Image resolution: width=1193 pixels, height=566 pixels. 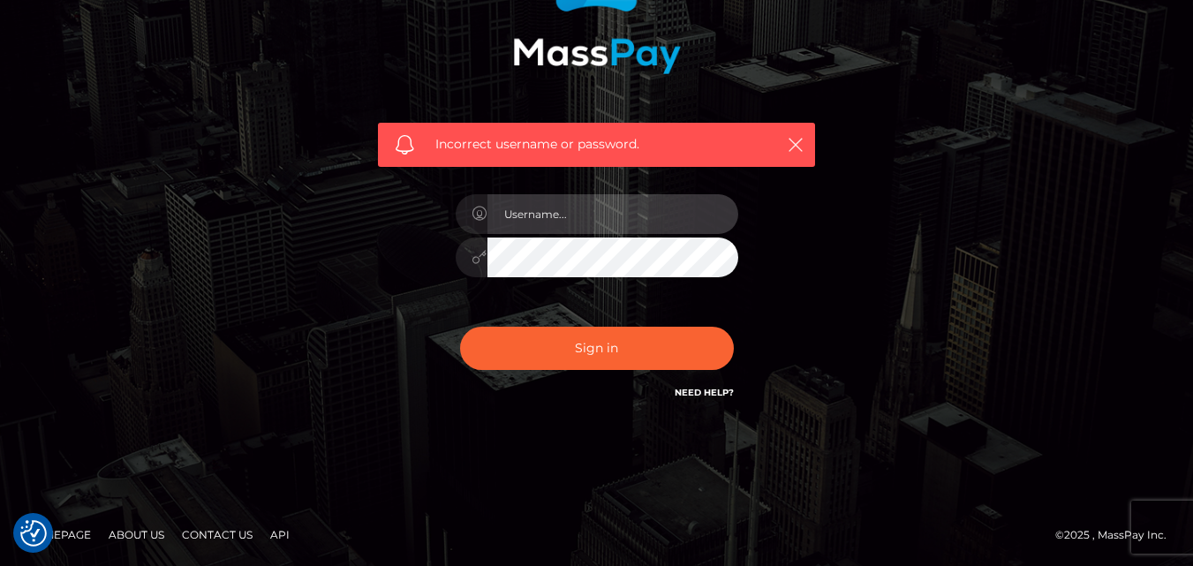 What do you see at coordinates (613, 214) in the screenshot?
I see `input: Username...` at bounding box center [613, 214].